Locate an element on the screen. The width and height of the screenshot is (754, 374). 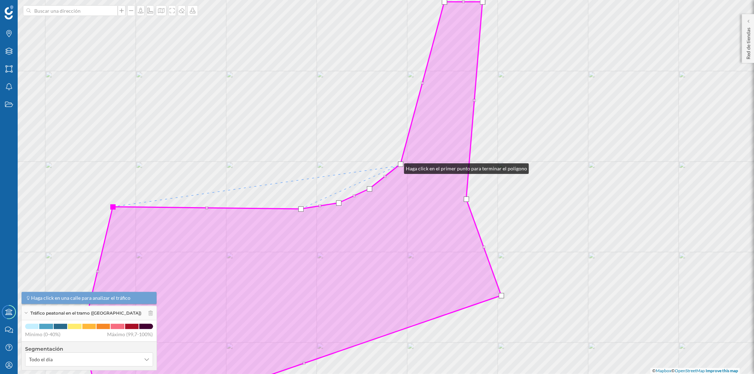
span: Haga click en una calle para analizar el tráfico is located at coordinates (81, 298).